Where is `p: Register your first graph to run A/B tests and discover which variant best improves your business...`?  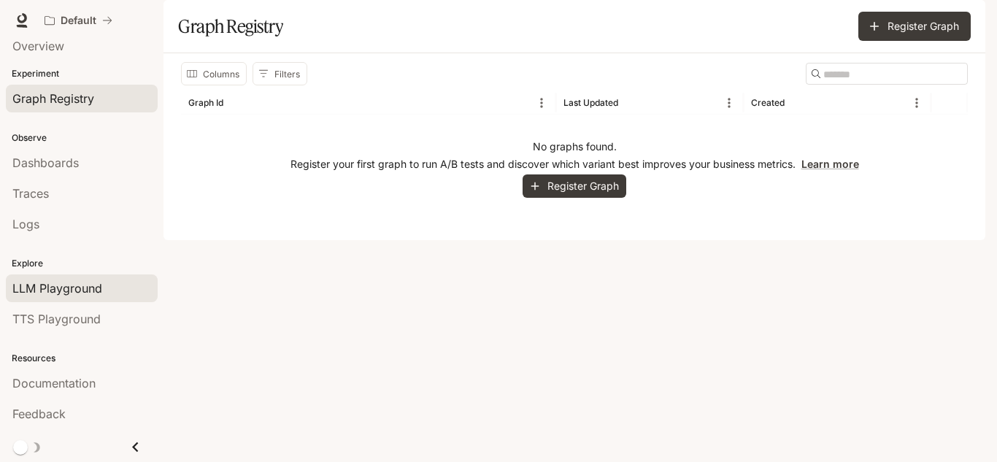 p: Register your first graph to run A/B tests and discover which variant best improves your business... is located at coordinates (574, 164).